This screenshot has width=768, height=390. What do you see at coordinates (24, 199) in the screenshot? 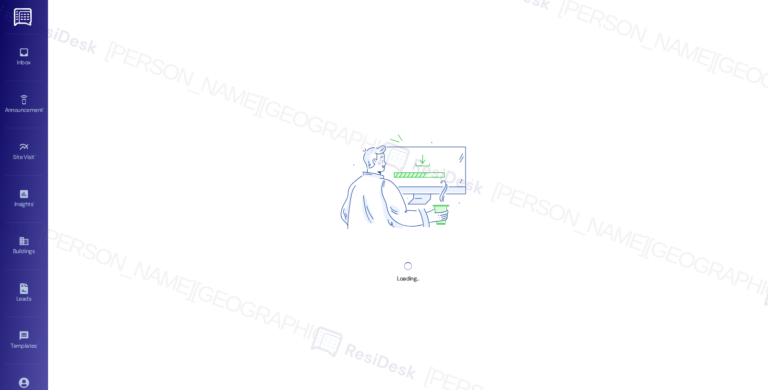
I see `a: Insights •` at bounding box center [24, 199].